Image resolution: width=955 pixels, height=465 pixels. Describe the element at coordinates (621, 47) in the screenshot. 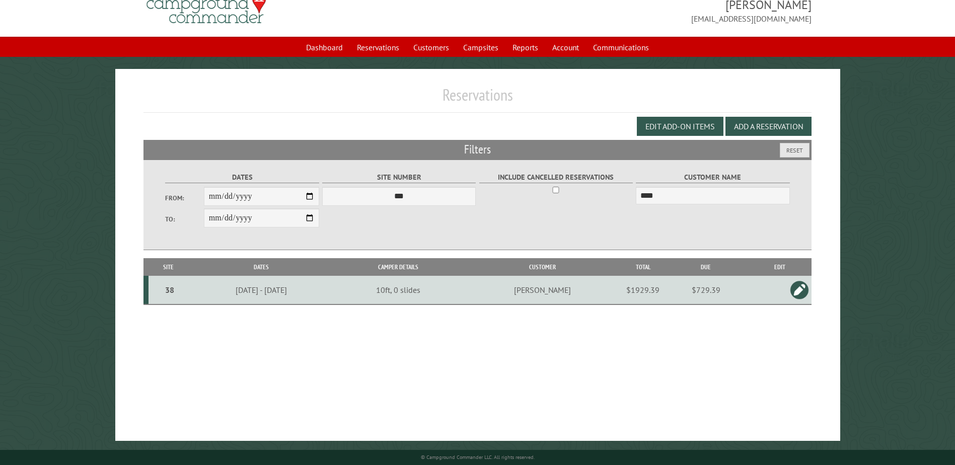

I see `a: Communications` at that location.